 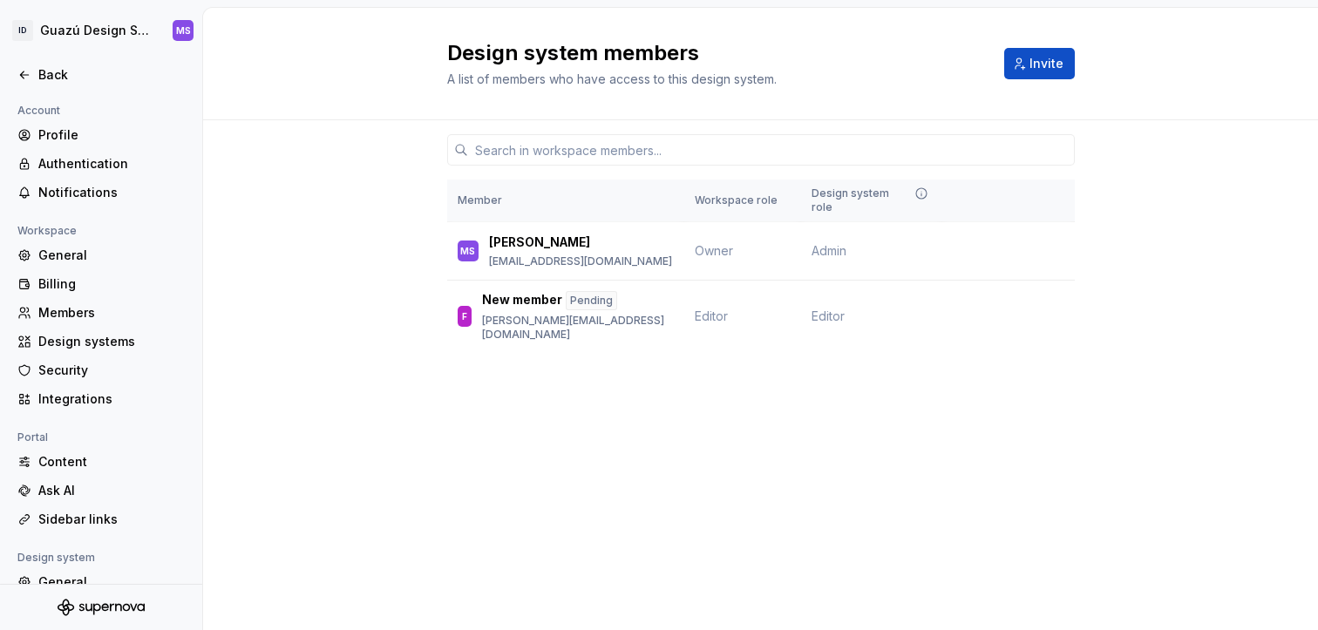 I want to click on a: Security, so click(x=101, y=371).